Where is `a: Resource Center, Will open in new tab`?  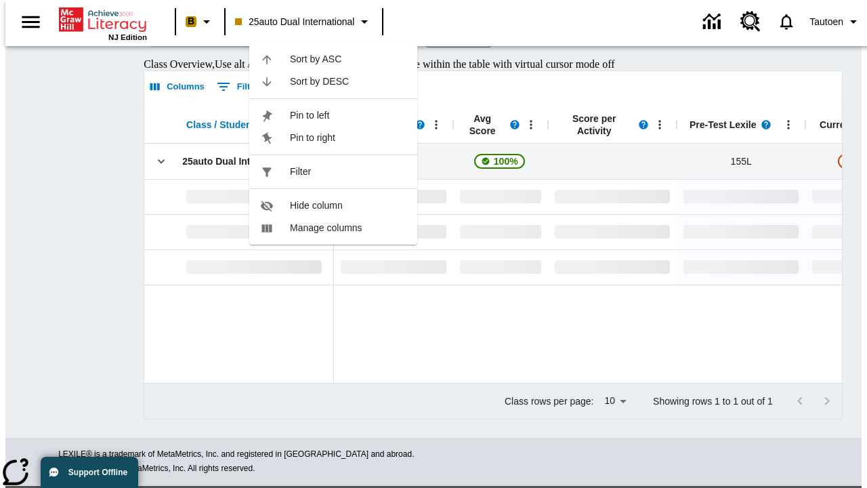
a: Resource Center, Will open in new tab is located at coordinates (751, 22).